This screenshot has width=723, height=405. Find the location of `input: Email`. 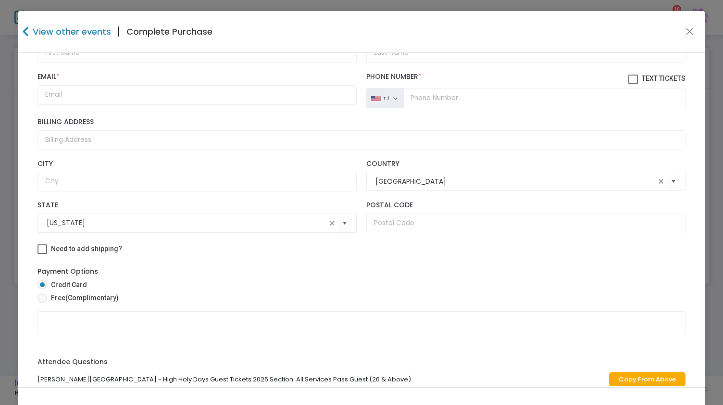

input: Email is located at coordinates (197, 95).